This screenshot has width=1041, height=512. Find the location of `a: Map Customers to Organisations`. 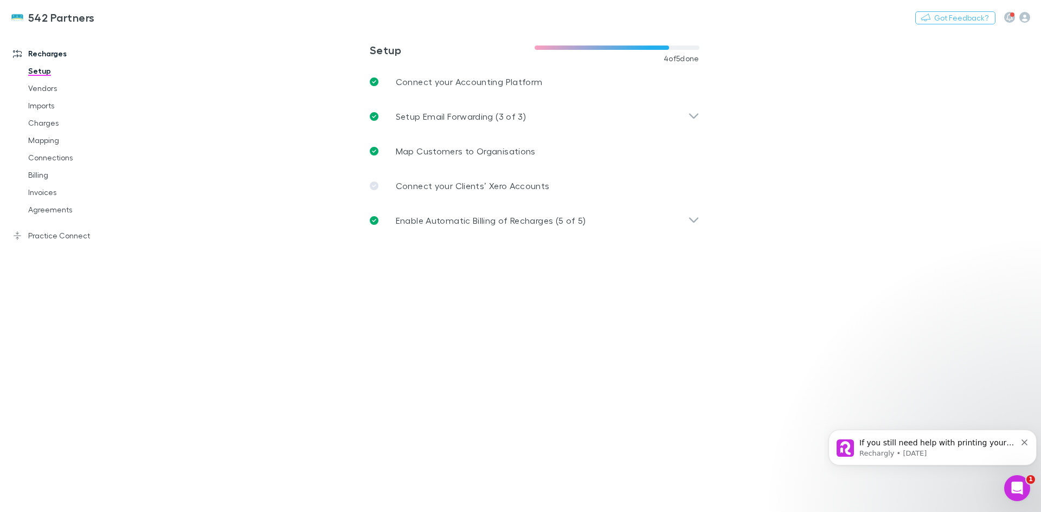

a: Map Customers to Organisations is located at coordinates (534, 151).